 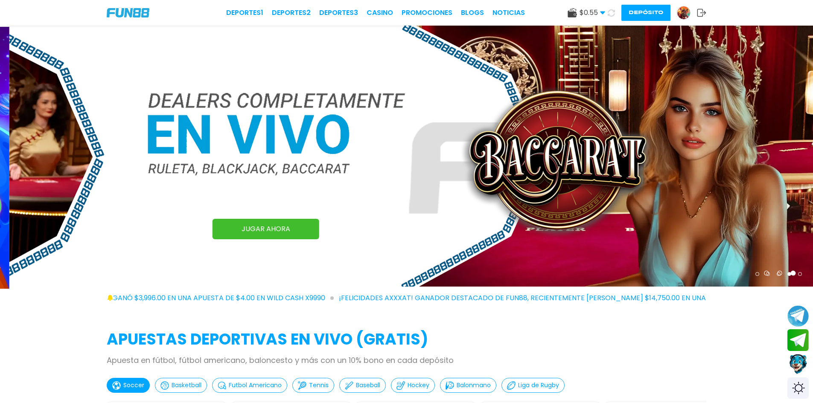 What do you see at coordinates (798, 364) in the screenshot?
I see `button: Contact customer service` at bounding box center [798, 364].